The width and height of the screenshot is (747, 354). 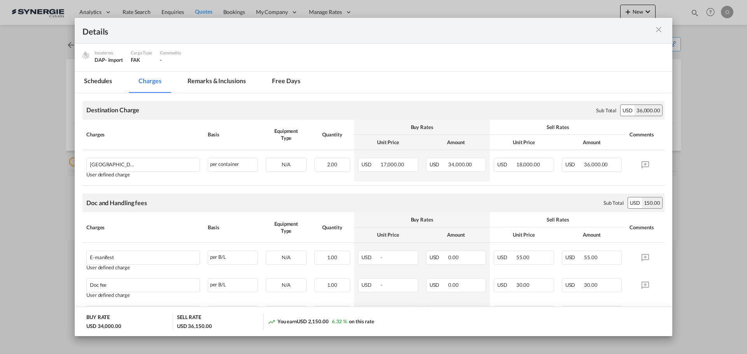 I want to click on md-pagination-wrapper: Use the left and right arrow keys to navigate between tabs, so click(x=196, y=82).